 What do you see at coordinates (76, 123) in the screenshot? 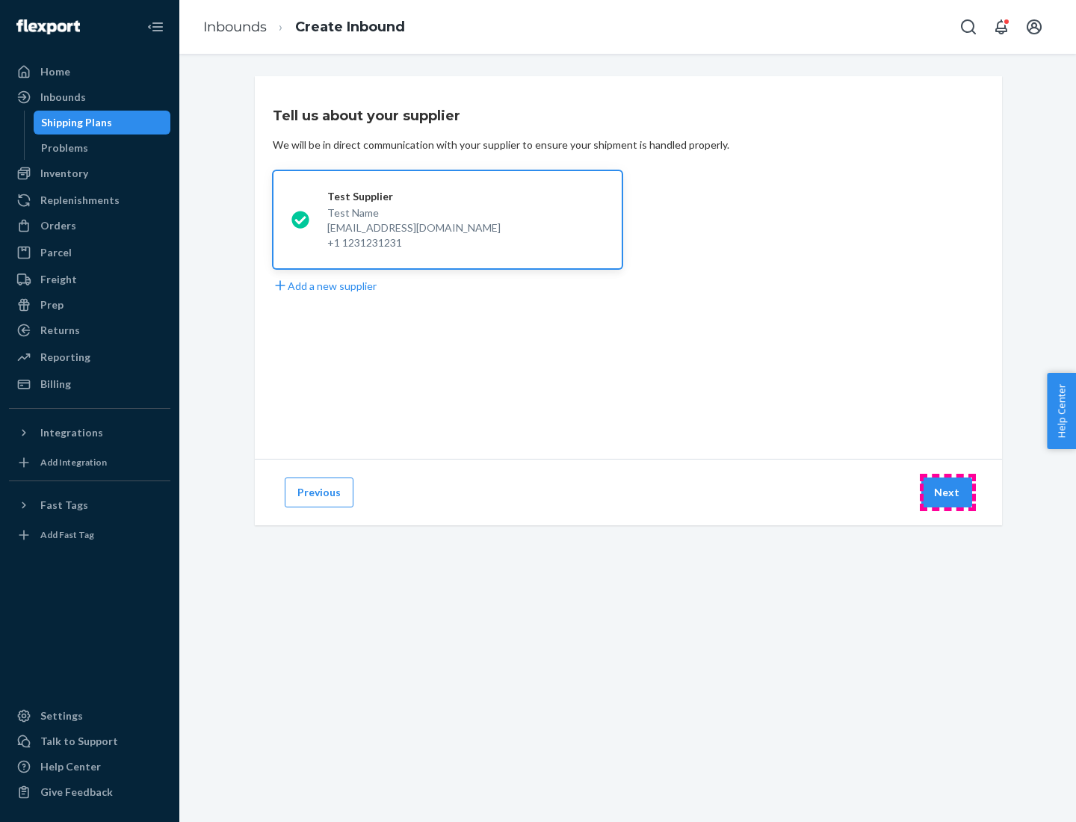
I see `div: Shipping Plans` at bounding box center [76, 123].